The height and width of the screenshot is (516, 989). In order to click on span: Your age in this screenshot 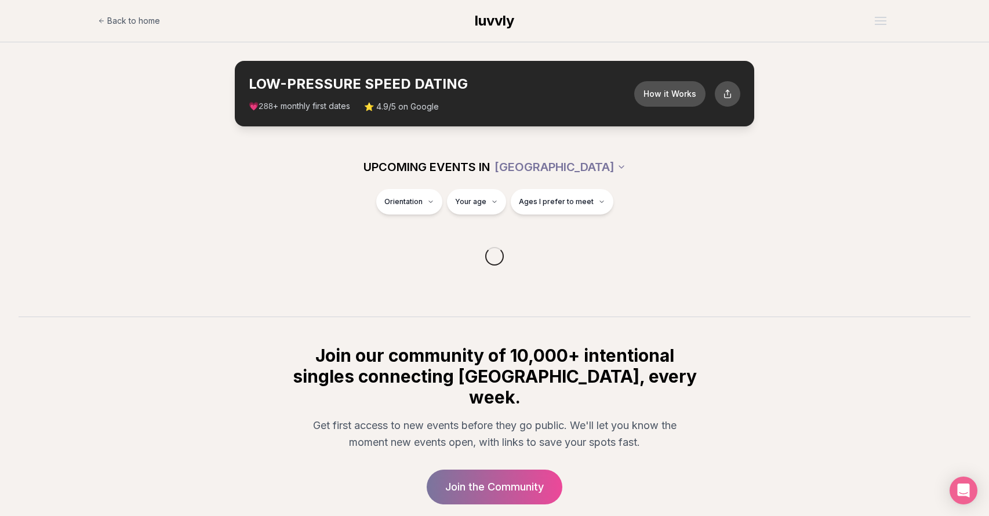, I will do `click(471, 202)`.